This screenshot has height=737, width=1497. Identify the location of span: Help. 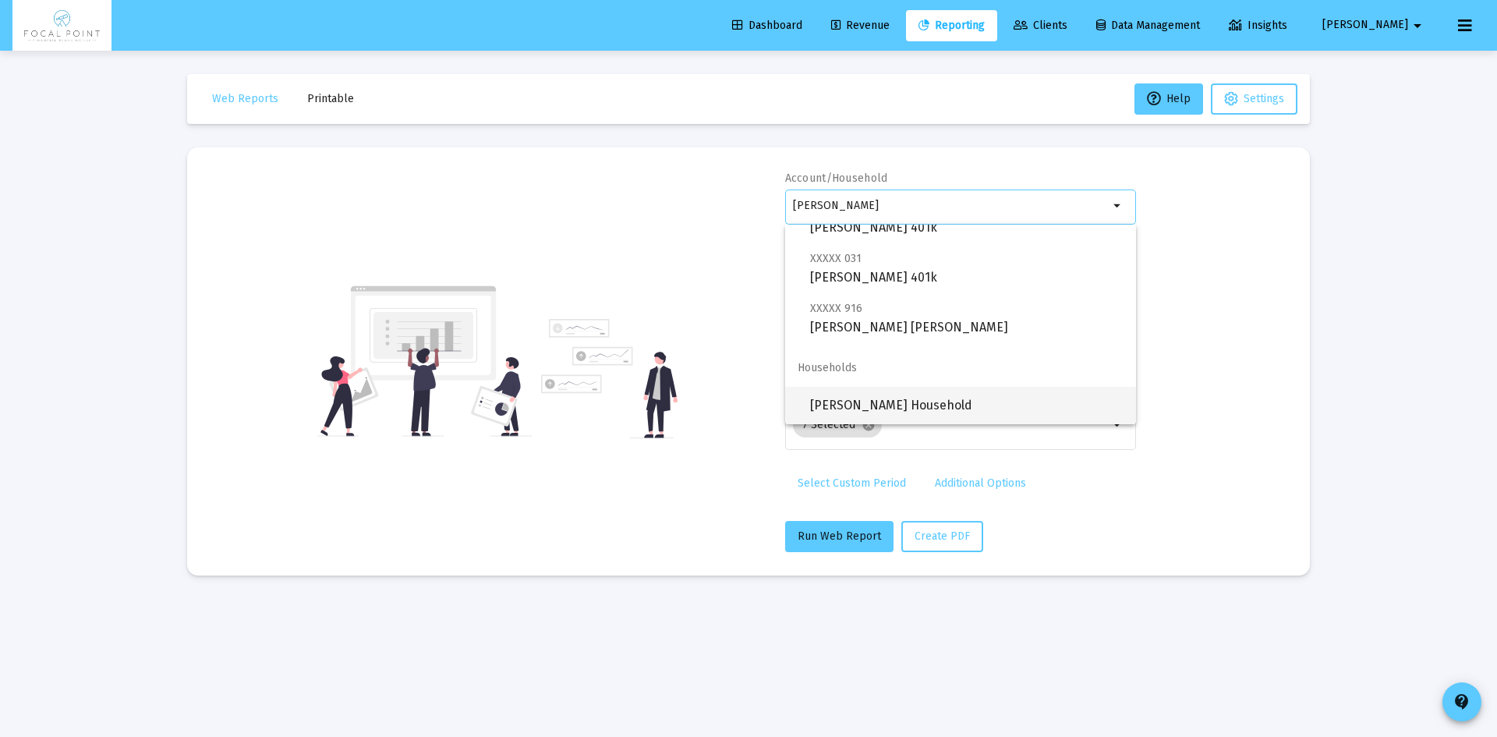
(1168, 98).